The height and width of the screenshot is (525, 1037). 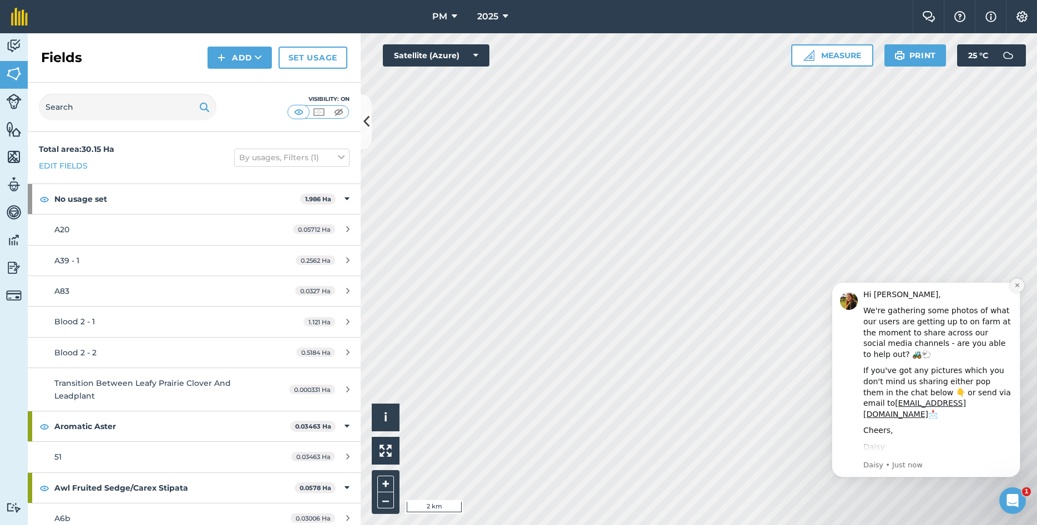 What do you see at coordinates (318, 199) in the screenshot?
I see `strong: 1.986 Ha` at bounding box center [318, 199].